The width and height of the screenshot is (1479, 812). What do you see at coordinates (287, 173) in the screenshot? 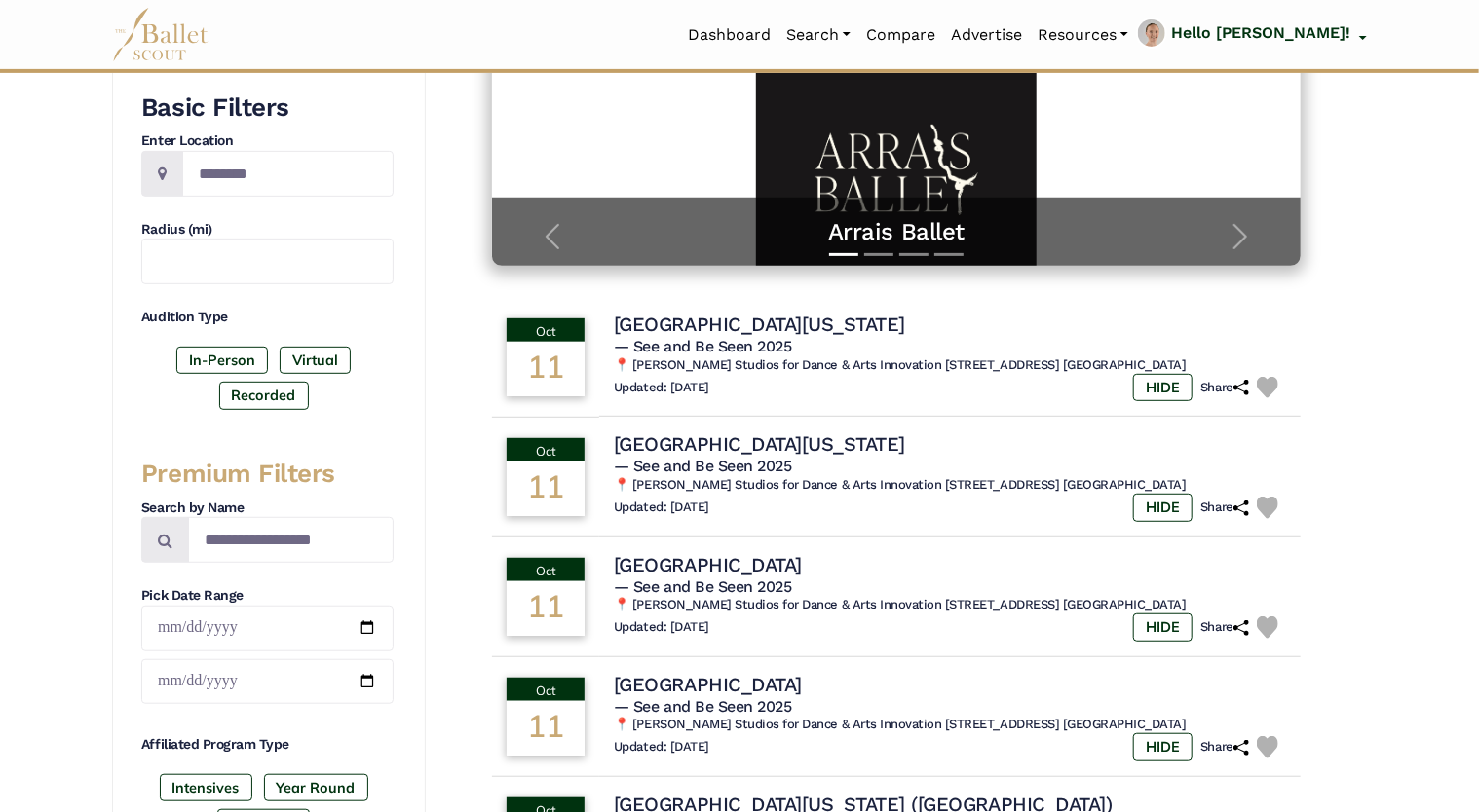
I see `input: Location` at bounding box center [287, 173].